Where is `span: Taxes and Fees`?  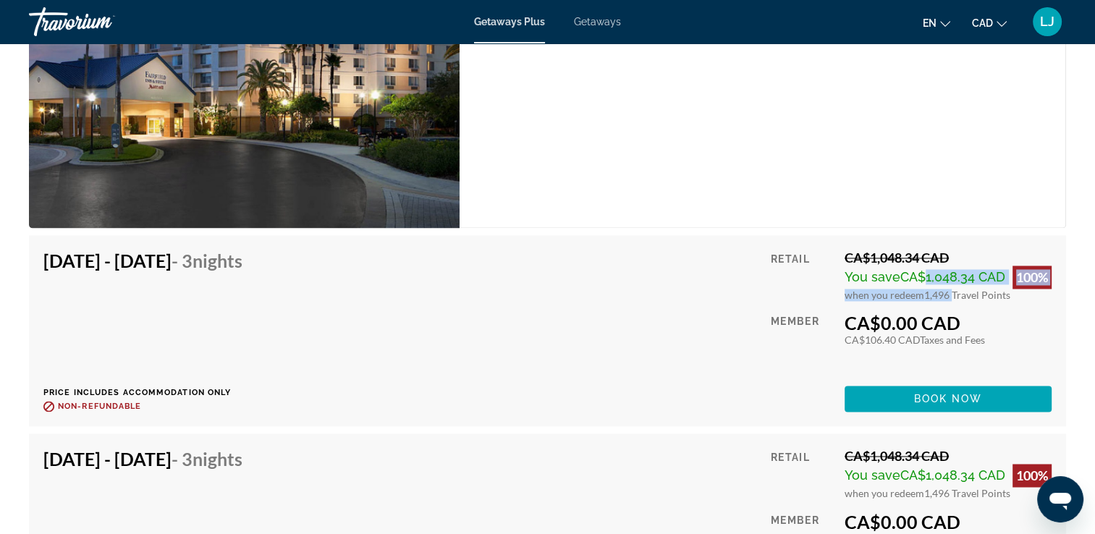 span: Taxes and Fees is located at coordinates (953, 340).